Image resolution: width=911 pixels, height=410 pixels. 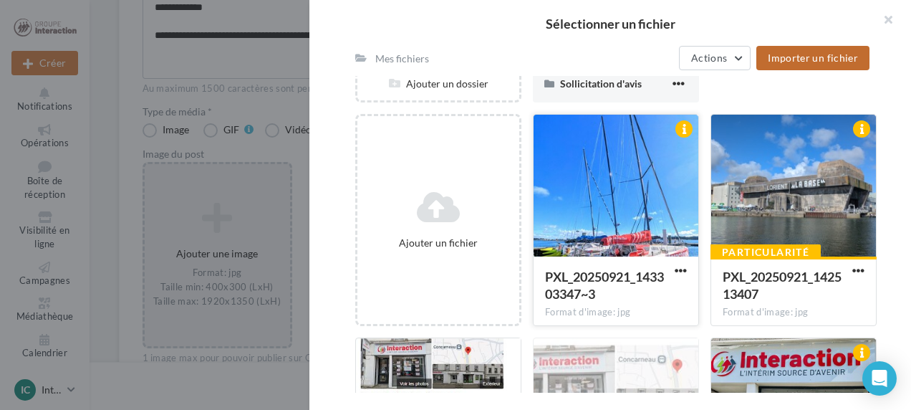 What do you see at coordinates (709, 57) in the screenshot?
I see `span: Actions` at bounding box center [709, 57].